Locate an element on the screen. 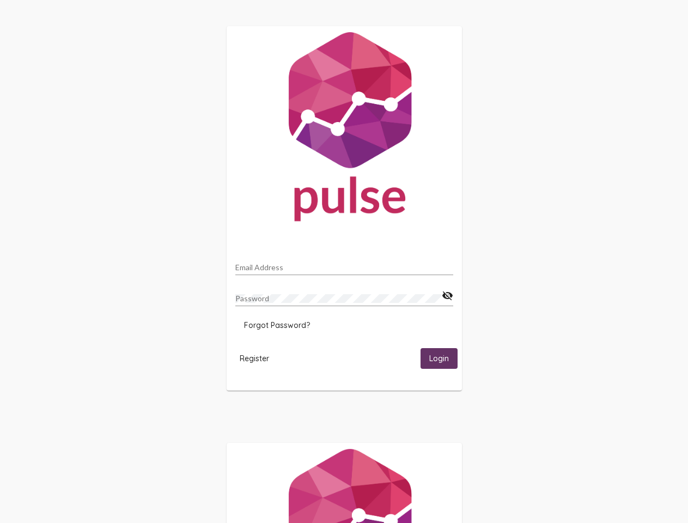 The width and height of the screenshot is (688, 523). button: Register is located at coordinates (254, 358).